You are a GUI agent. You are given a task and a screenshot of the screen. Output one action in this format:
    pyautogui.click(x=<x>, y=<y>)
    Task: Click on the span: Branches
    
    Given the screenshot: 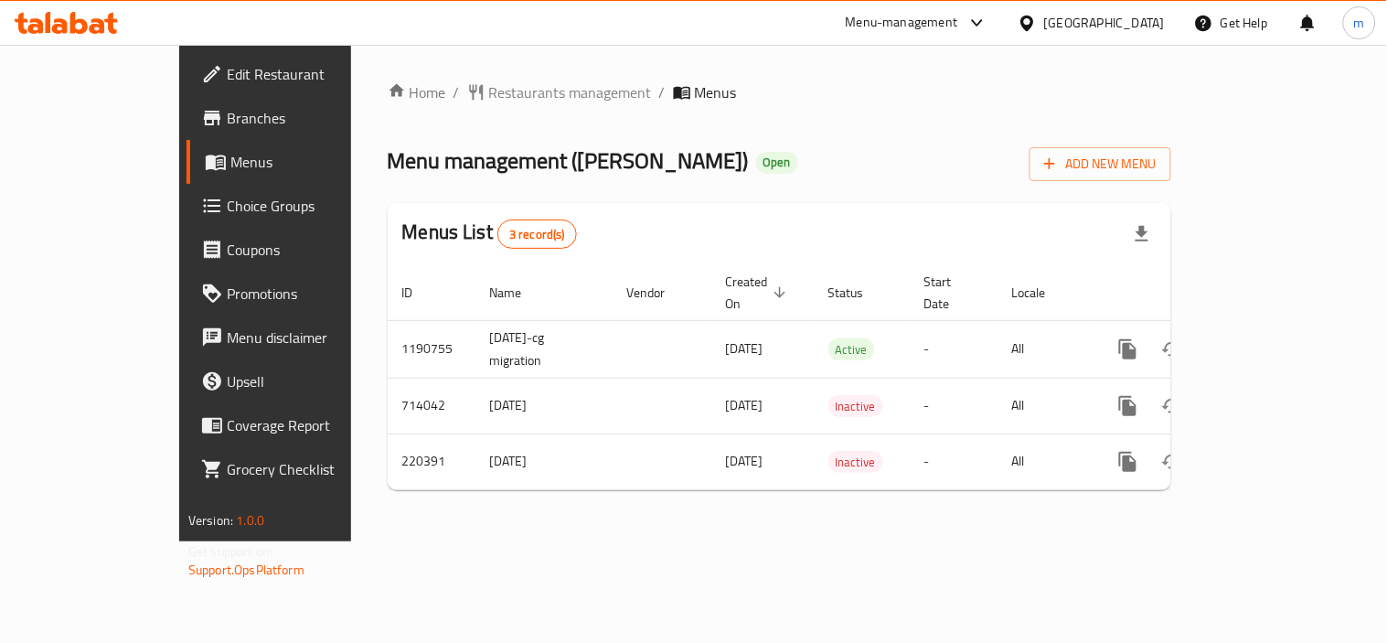 What is the action you would take?
    pyautogui.click(x=311, y=118)
    